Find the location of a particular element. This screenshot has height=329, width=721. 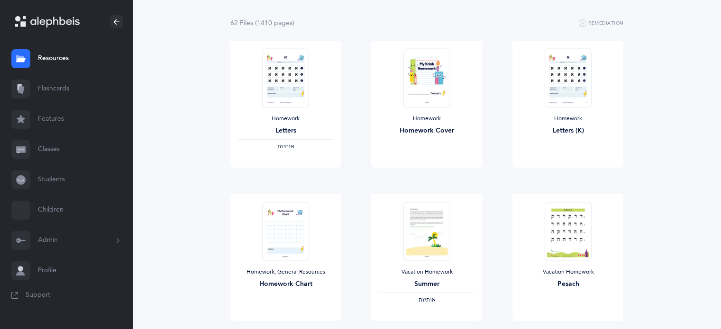

span: (1410 page ) is located at coordinates (274, 23).